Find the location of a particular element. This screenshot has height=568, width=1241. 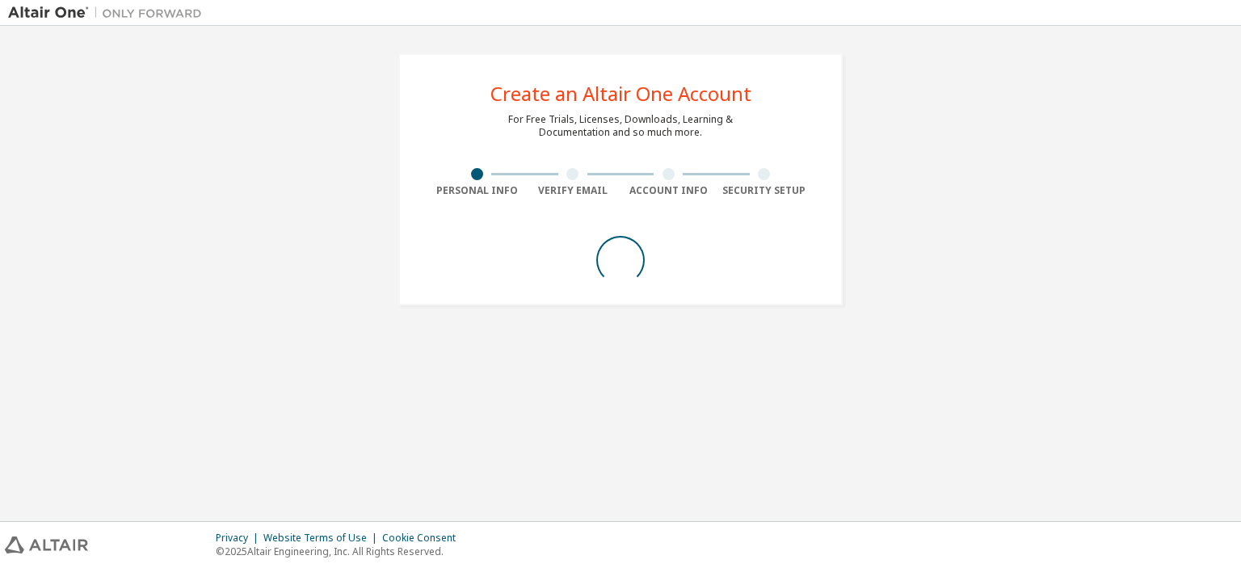

img: Altair One is located at coordinates (109, 13).